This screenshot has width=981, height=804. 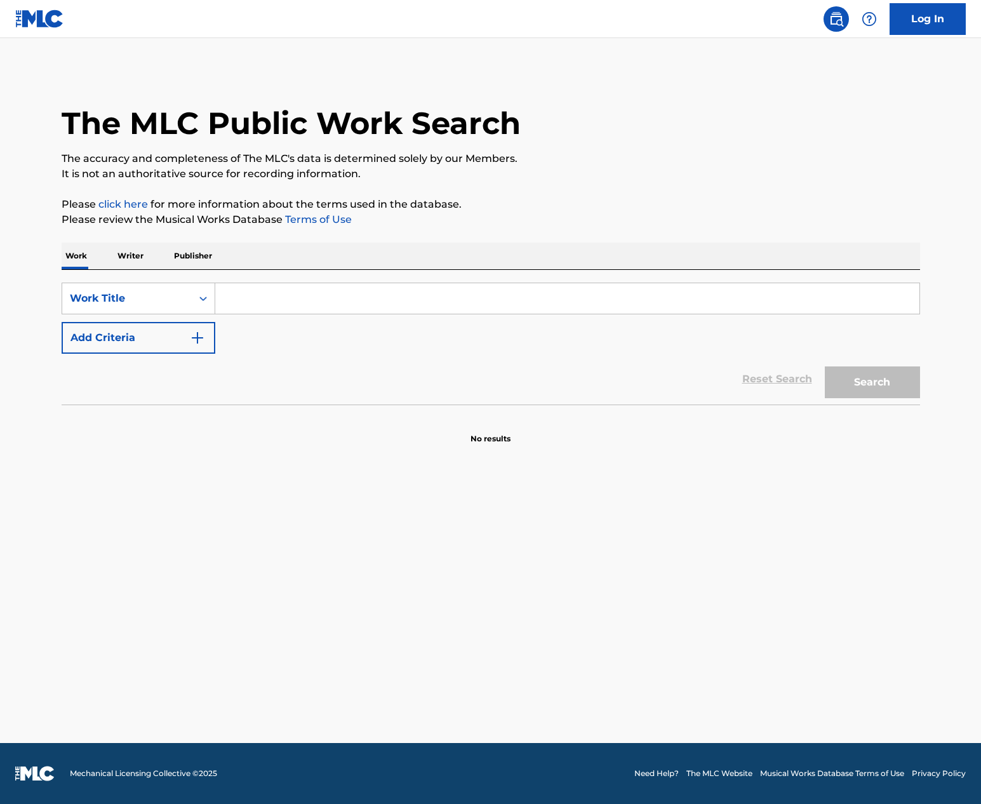 I want to click on img: MLC Logo, so click(x=39, y=18).